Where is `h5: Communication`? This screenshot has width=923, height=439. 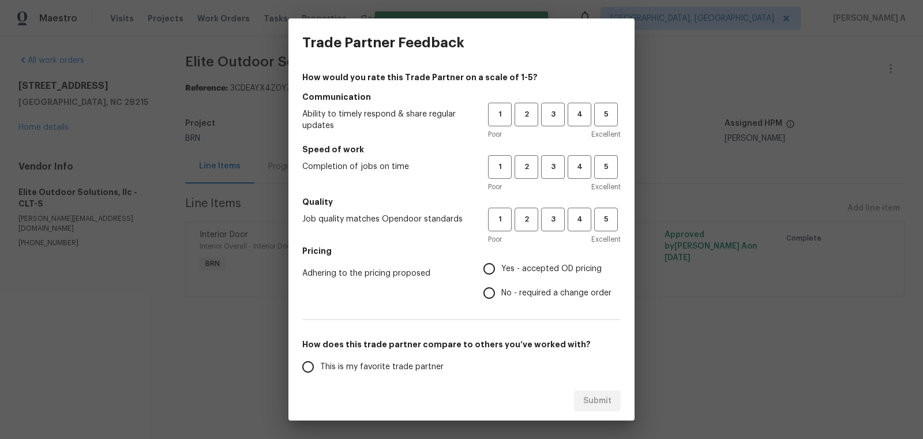
h5: Communication is located at coordinates (461, 97).